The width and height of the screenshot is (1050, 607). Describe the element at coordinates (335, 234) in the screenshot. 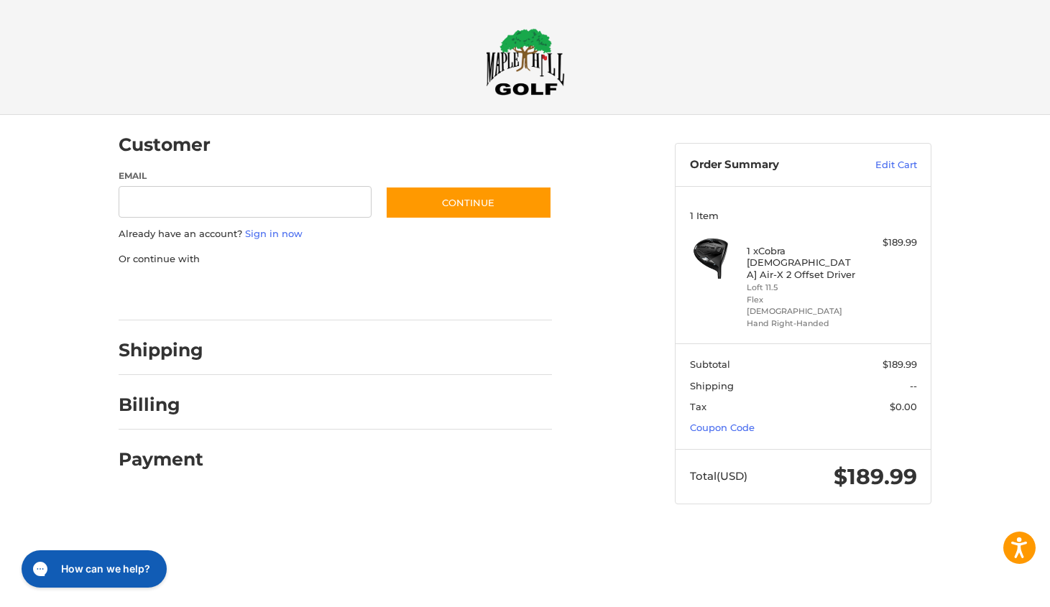

I see `p: Already have an account?` at that location.